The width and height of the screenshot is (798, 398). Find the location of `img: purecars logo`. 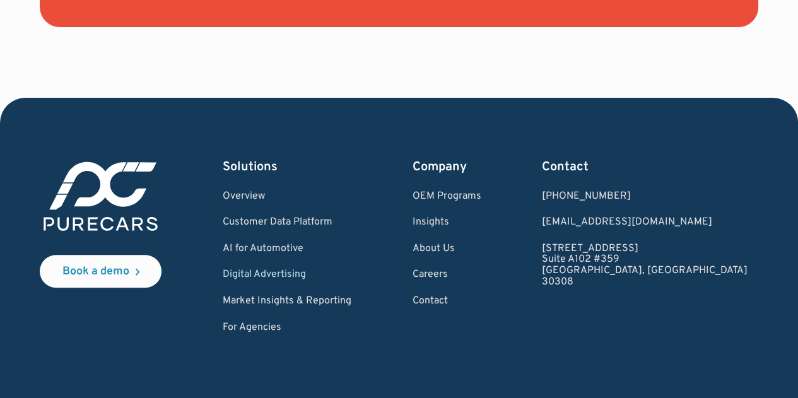

img: purecars logo is located at coordinates (100, 196).